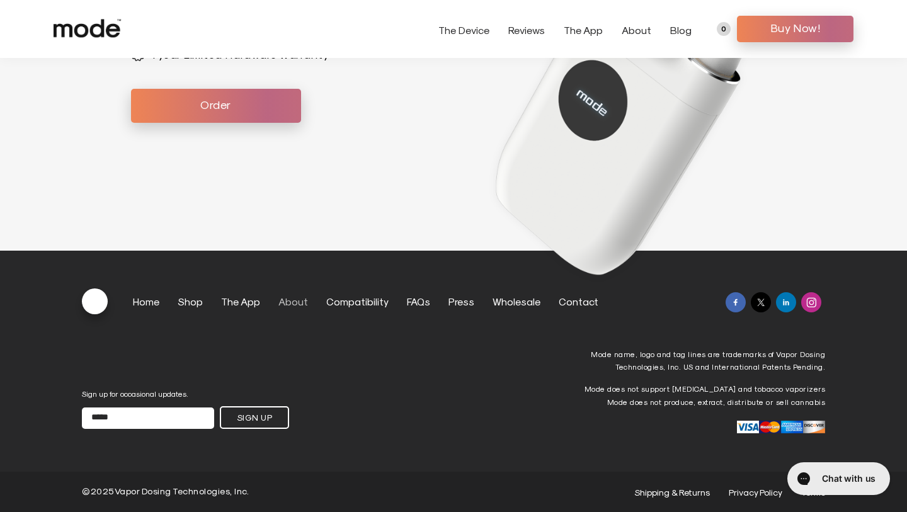 Image resolution: width=907 pixels, height=512 pixels. Describe the element at coordinates (786, 302) in the screenshot. I see `img: linkedin sharing button` at that location.